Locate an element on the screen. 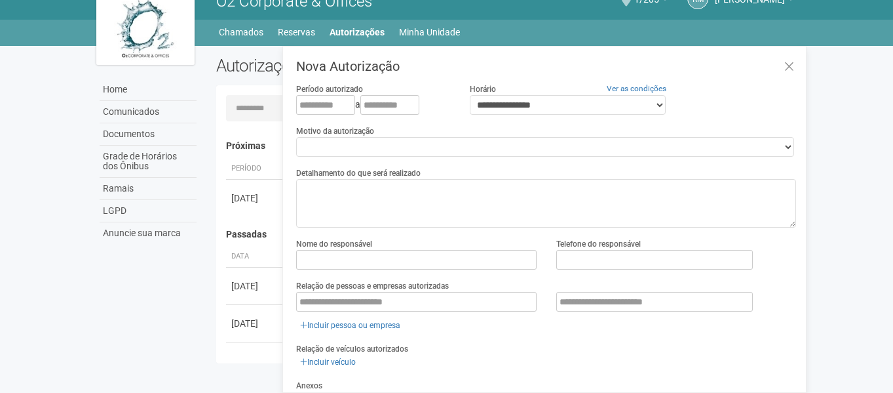  h2: Autorizações is located at coordinates (357, 66).